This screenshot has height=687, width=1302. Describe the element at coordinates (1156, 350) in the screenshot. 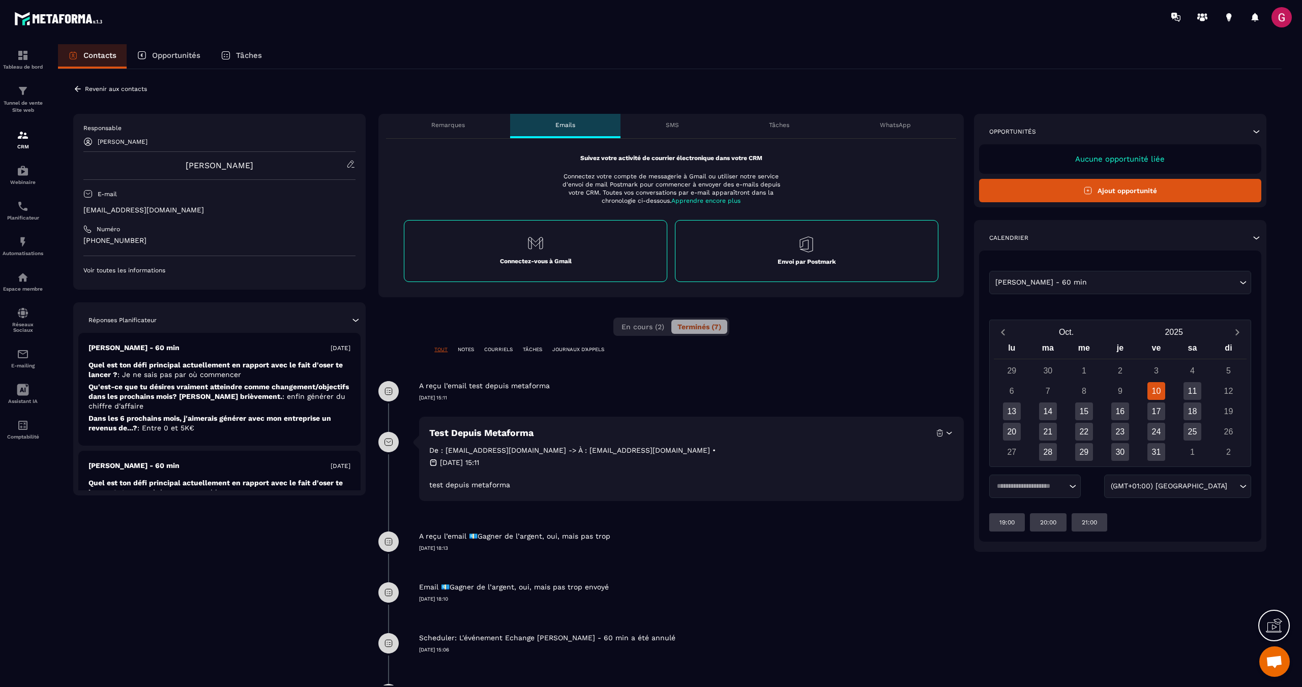

I see `div: ve` at that location.